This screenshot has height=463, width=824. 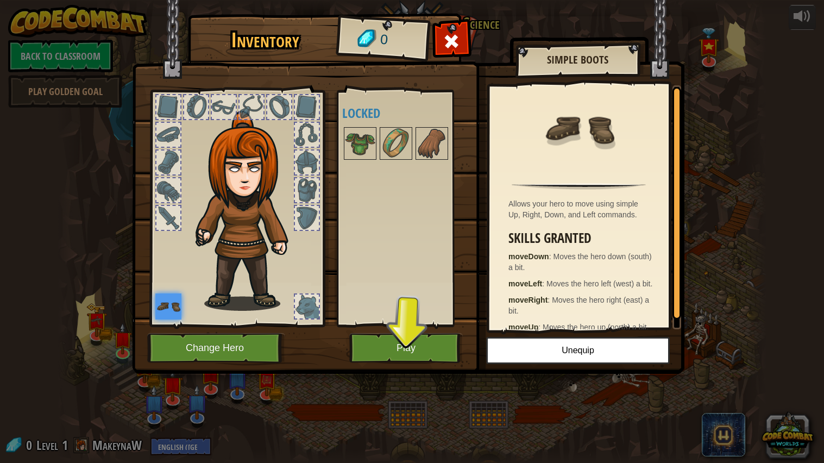 What do you see at coordinates (580, 262) in the screenshot?
I see `span: Moves the hero down (south) a bit.` at bounding box center [580, 262].